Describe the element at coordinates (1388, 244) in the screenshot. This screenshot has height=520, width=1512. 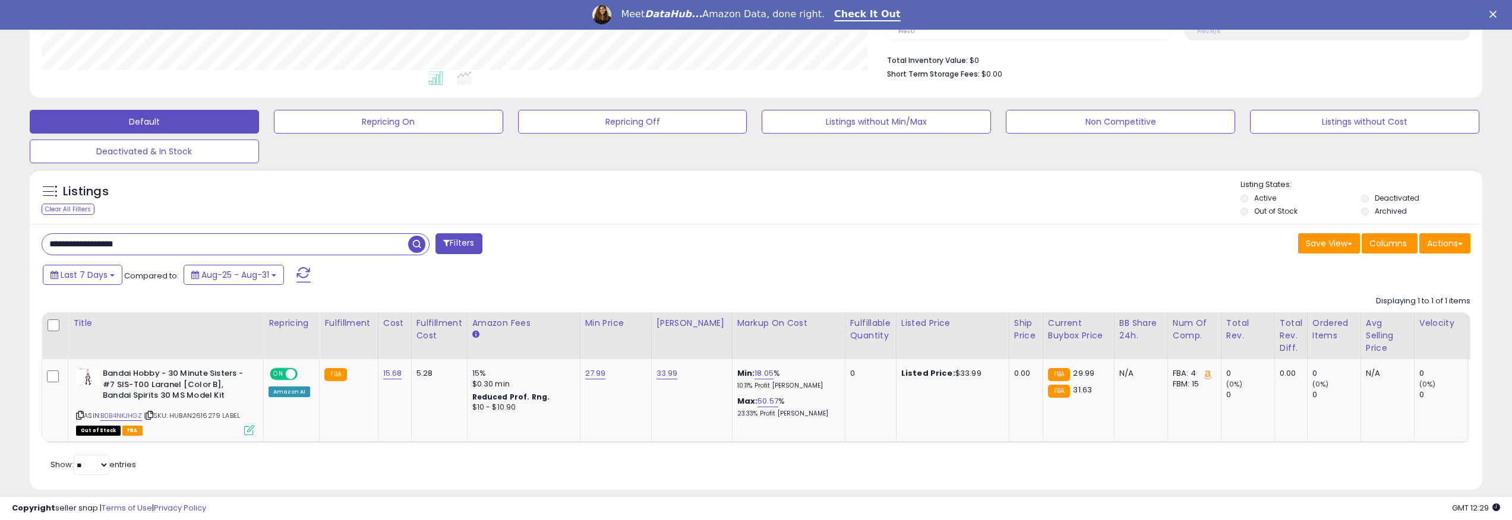
I see `span: Columns` at that location.